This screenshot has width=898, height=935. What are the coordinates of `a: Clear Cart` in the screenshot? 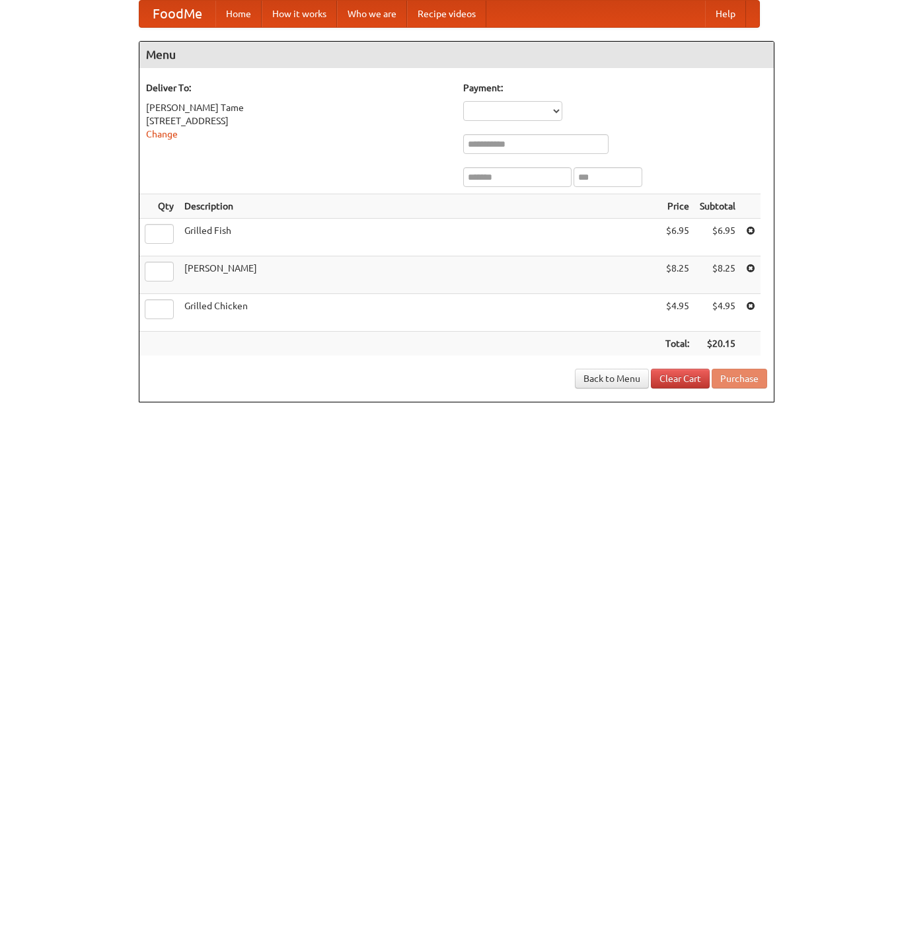 It's located at (680, 379).